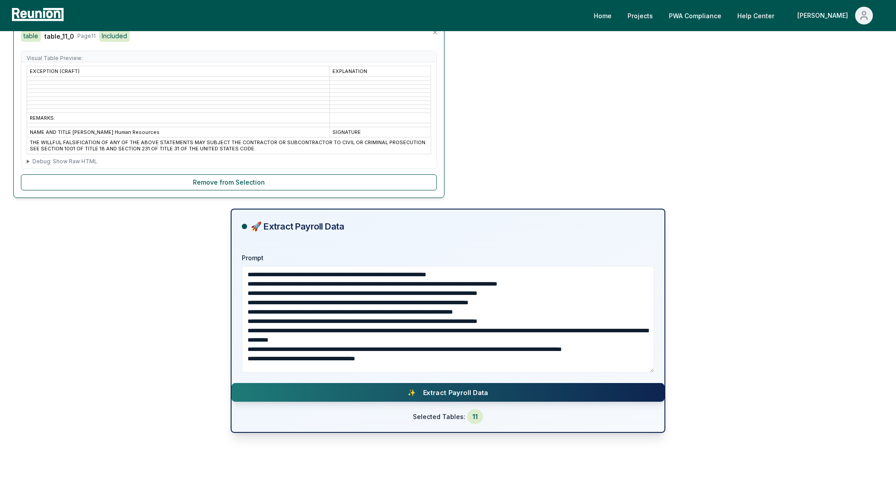 The height and width of the screenshot is (488, 896). What do you see at coordinates (229, 56) in the screenshot?
I see `div: Visual Table Preview:` at bounding box center [229, 56].